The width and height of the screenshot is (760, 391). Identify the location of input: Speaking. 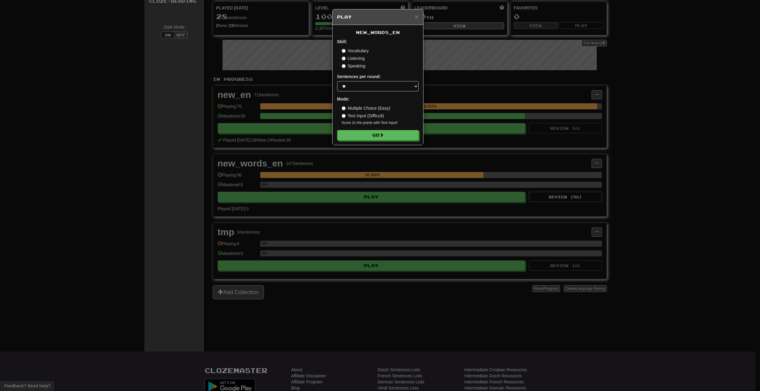
(343, 66).